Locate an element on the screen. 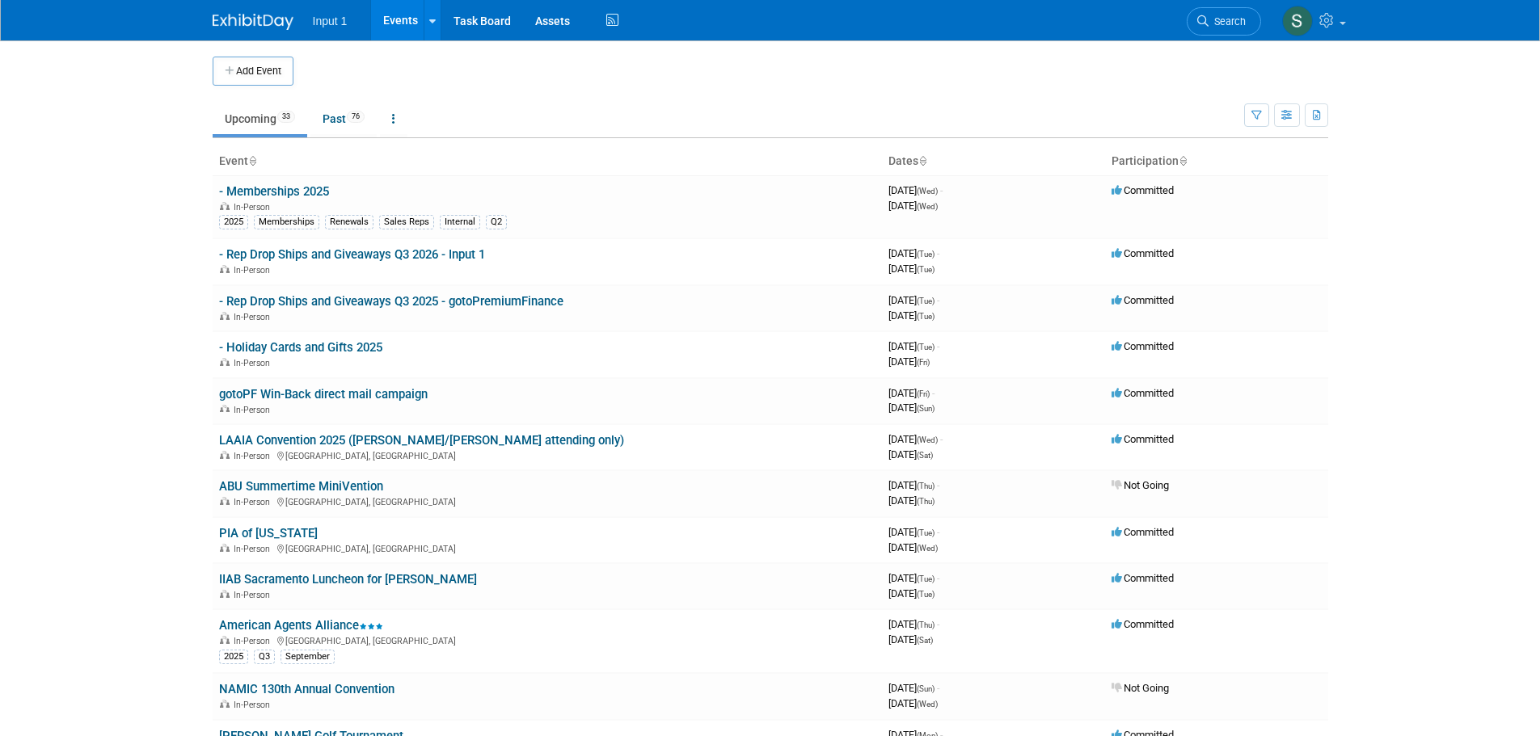  a: ABU Summertime MiniVention is located at coordinates (301, 487).